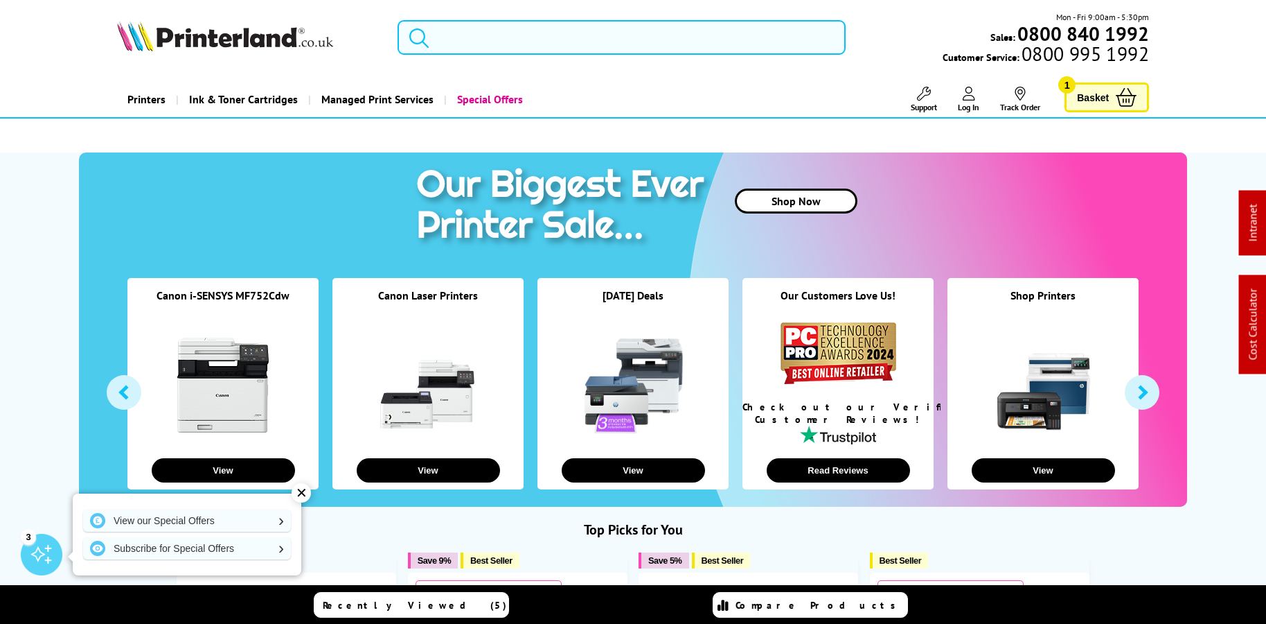  What do you see at coordinates (664, 560) in the screenshot?
I see `button: Save 5%` at bounding box center [664, 560].